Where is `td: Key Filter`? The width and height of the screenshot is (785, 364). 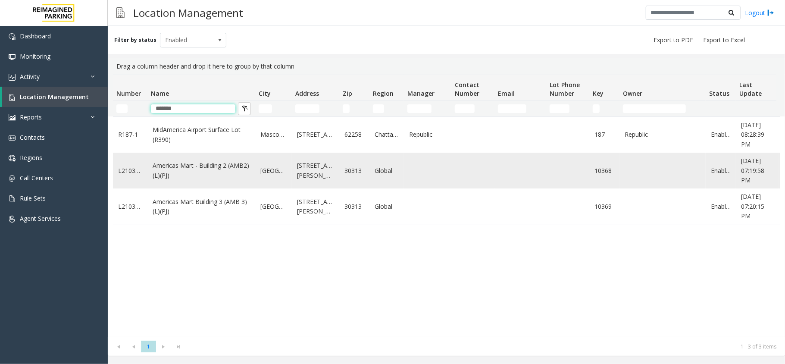
td: Key Filter is located at coordinates (605, 109).